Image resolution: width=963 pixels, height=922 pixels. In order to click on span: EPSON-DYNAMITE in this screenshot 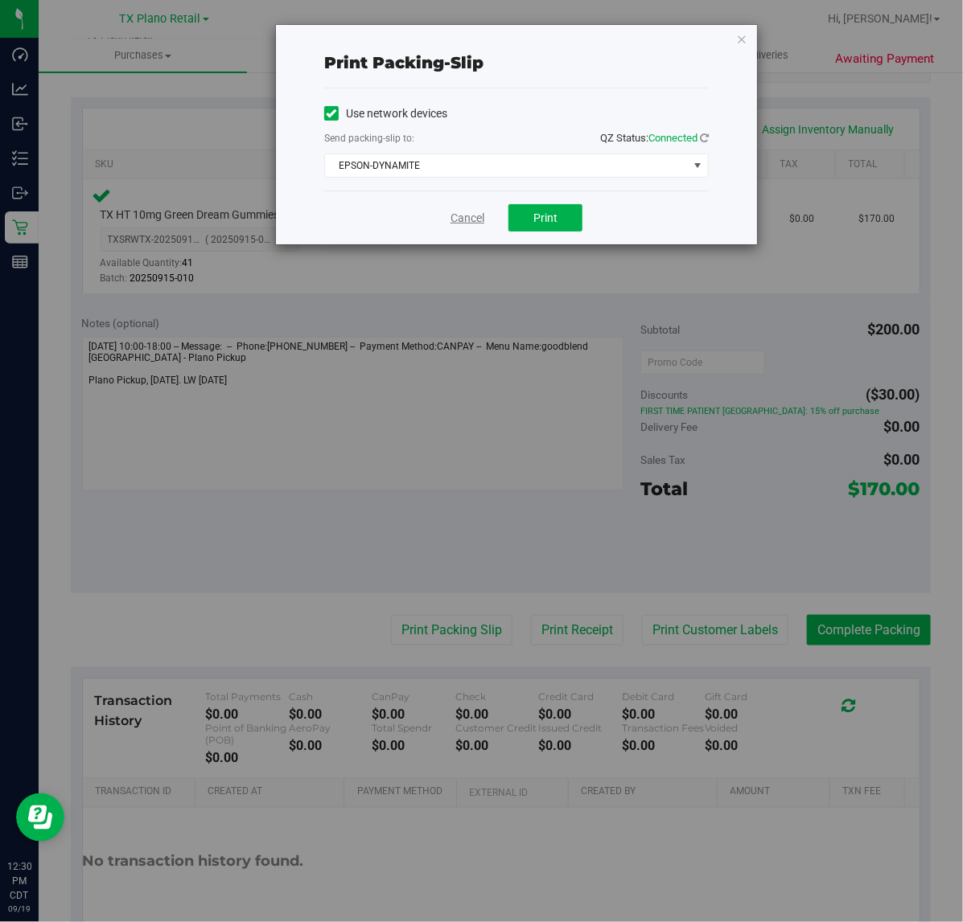, I will do `click(506, 166)`.